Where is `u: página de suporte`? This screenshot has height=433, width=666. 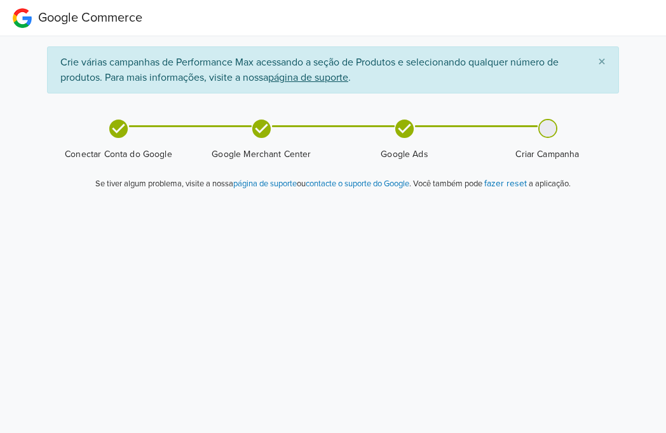 u: página de suporte is located at coordinates (308, 77).